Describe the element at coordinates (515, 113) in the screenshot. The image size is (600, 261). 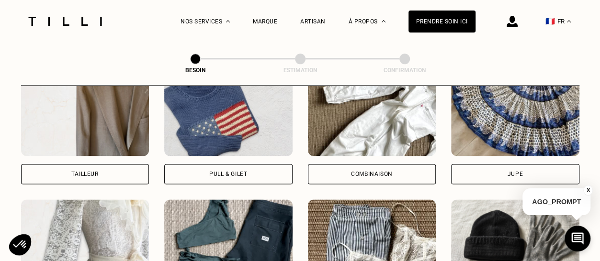
I see `img: Tilli retouche votre Jupe` at that location.